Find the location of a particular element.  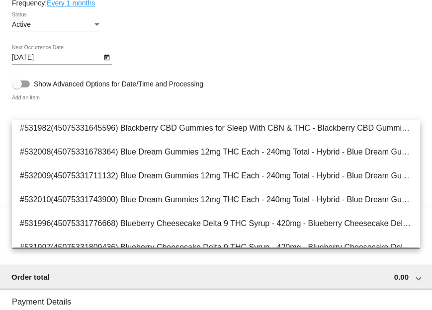

span: #531996(45075331776668) Blueberry Cheesecake Delta 9 THC Syrup - 420mg - Blueberry Cheesecake Del... is located at coordinates (216, 224).